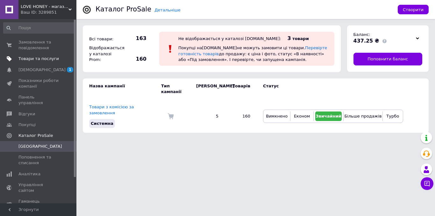 This screenshot has width=435, height=216. Describe the element at coordinates (170, 49) in the screenshot. I see `img: :exclamation:` at that location.